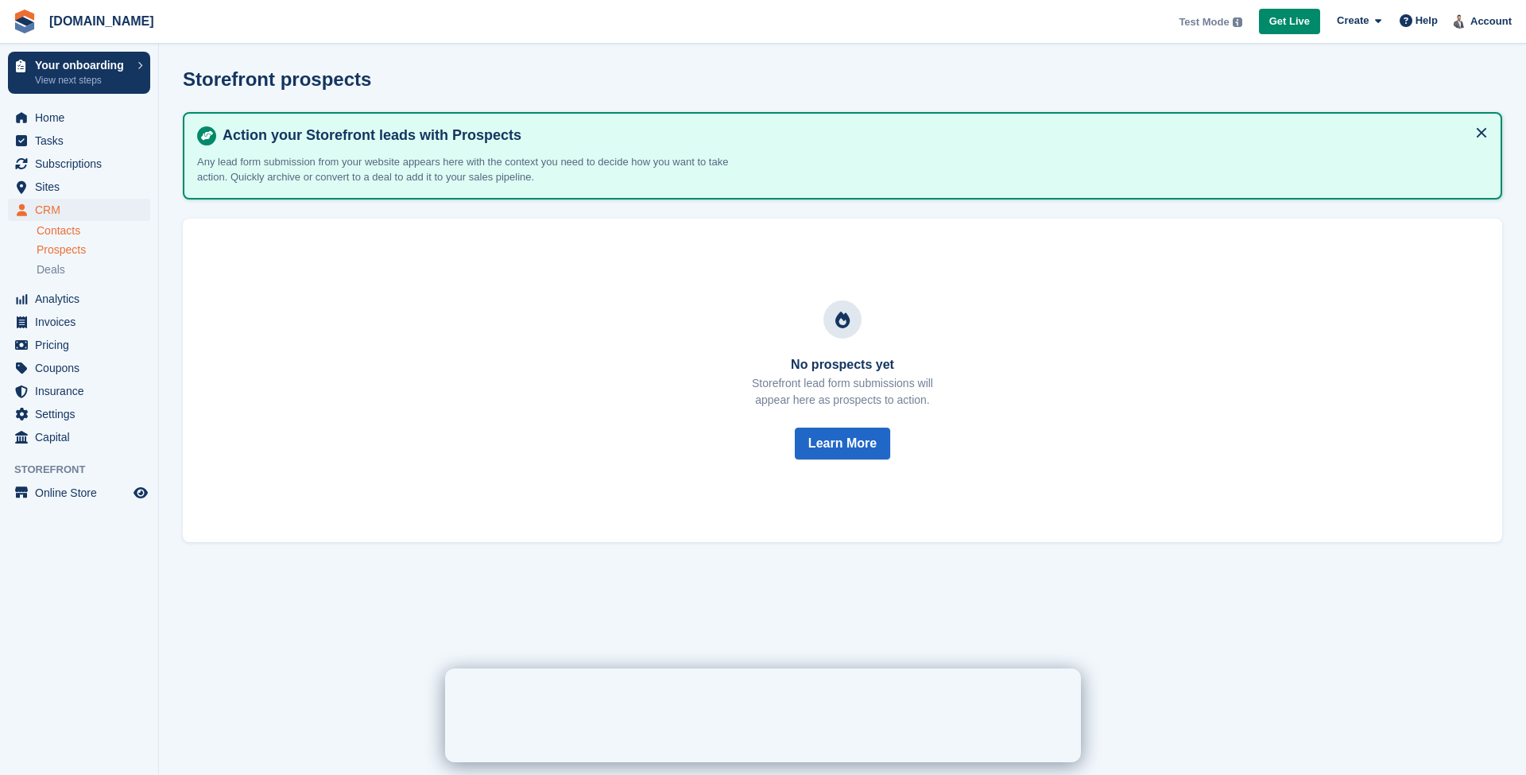 This screenshot has height=775, width=1526. I want to click on span: Invoices, so click(83, 322).